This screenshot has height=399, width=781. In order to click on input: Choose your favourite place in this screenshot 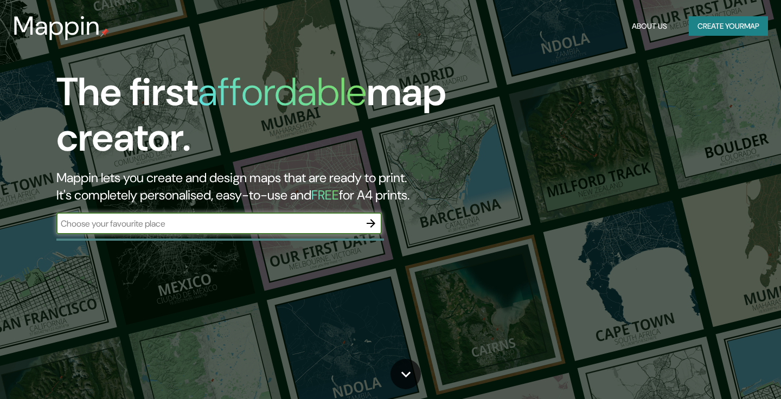, I will do `click(208, 223)`.